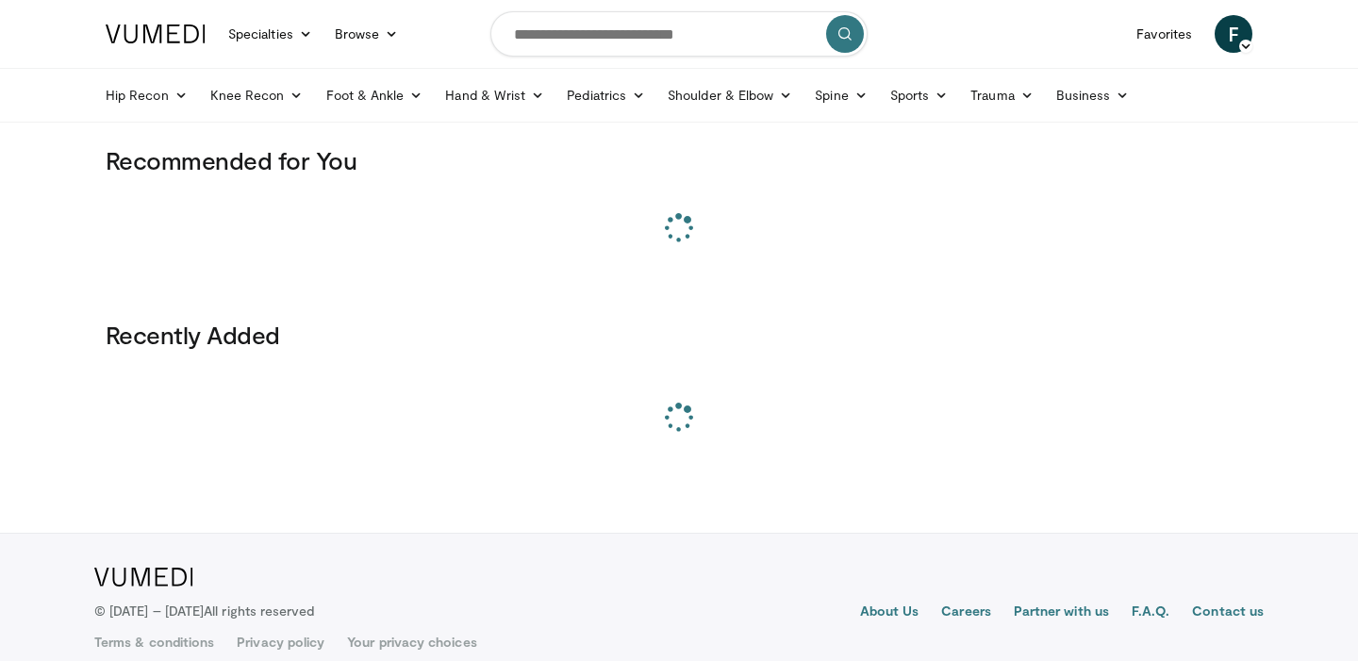 The height and width of the screenshot is (661, 1358). I want to click on h3: Recently Added, so click(679, 335).